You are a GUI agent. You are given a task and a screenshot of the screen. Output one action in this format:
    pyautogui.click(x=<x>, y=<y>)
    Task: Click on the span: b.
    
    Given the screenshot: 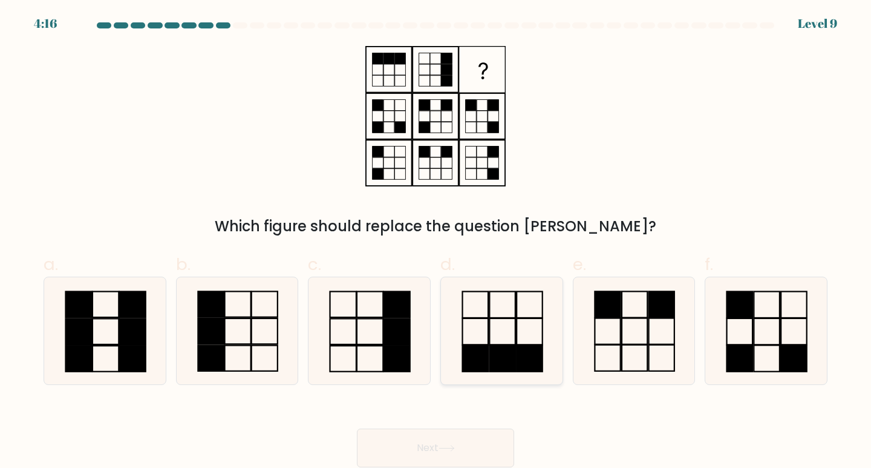 What is the action you would take?
    pyautogui.click(x=183, y=264)
    